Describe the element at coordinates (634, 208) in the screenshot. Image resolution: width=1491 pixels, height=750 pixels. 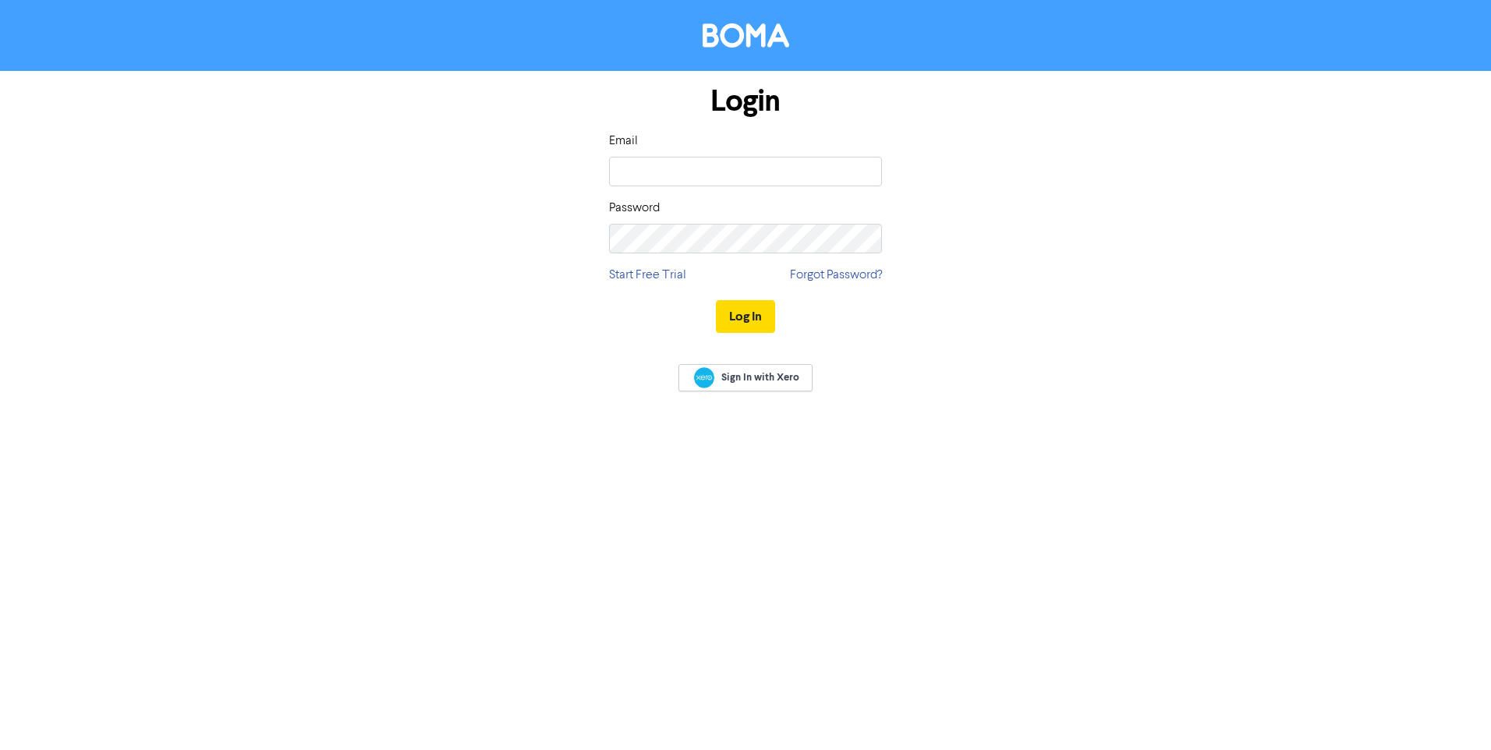
I see `label: Password` at that location.